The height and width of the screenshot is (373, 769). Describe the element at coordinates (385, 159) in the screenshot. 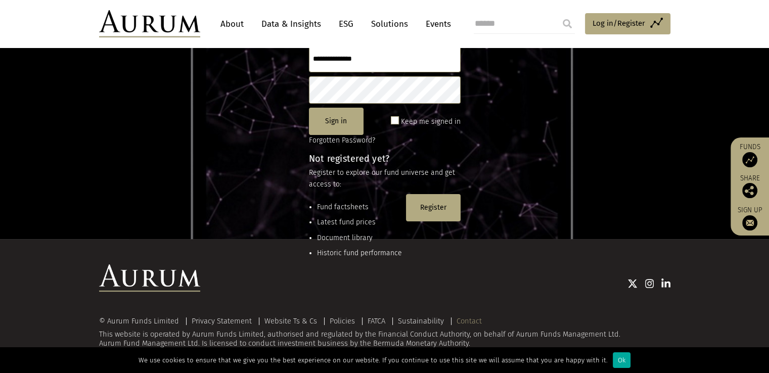

I see `h4: Not registered yet?` at that location.